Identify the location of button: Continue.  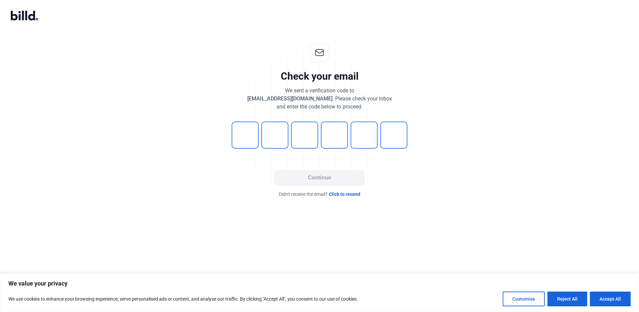
(320, 178).